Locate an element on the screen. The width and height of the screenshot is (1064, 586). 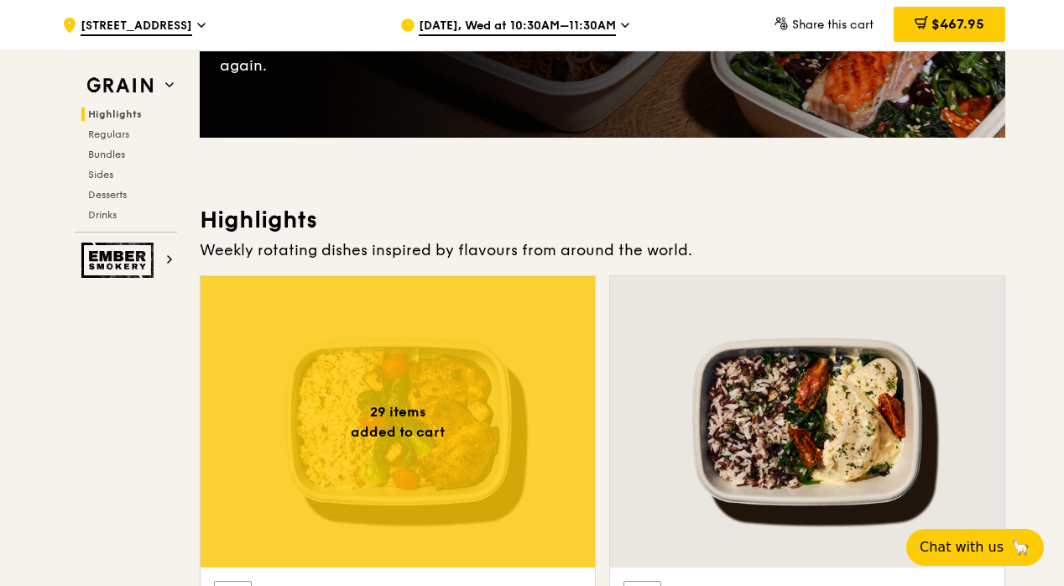
span: Regulars is located at coordinates (108, 134).